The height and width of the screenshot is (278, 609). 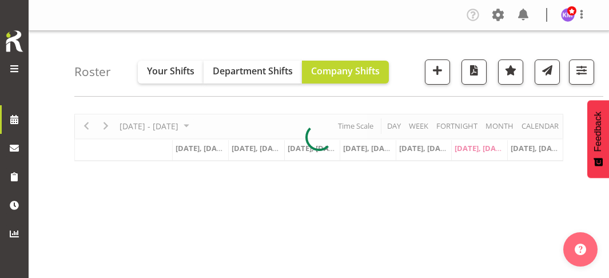 What do you see at coordinates (580, 249) in the screenshot?
I see `img: help-xxl-2.png` at bounding box center [580, 249].